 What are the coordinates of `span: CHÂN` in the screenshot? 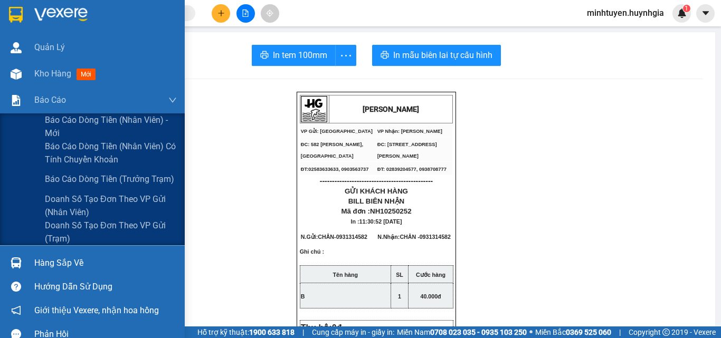 It's located at (326, 237).